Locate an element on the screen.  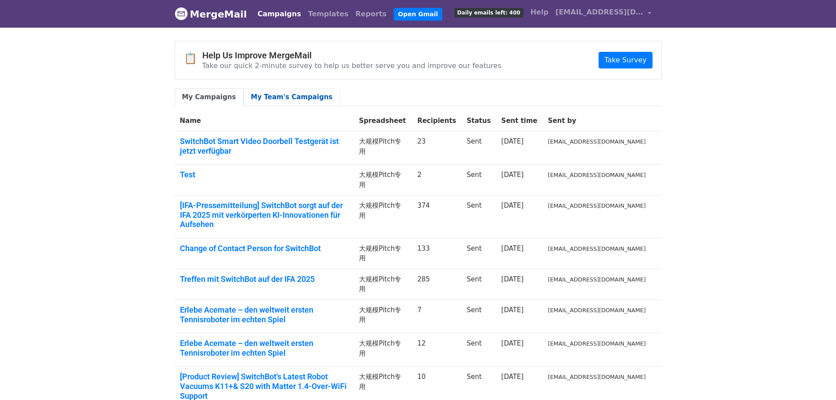
span: Daily emails left: 400 is located at coordinates (489, 13).